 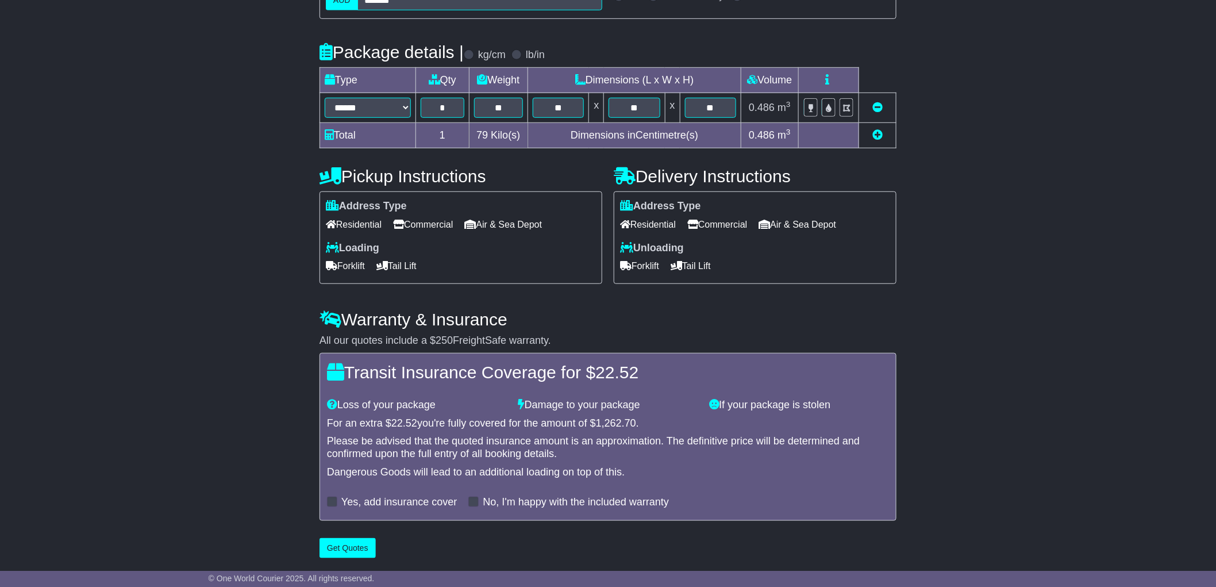 What do you see at coordinates (608, 447) in the screenshot?
I see `div: Please be advised that the quoted insurance amount is an approximation. The definitive price will...` at bounding box center [608, 447].